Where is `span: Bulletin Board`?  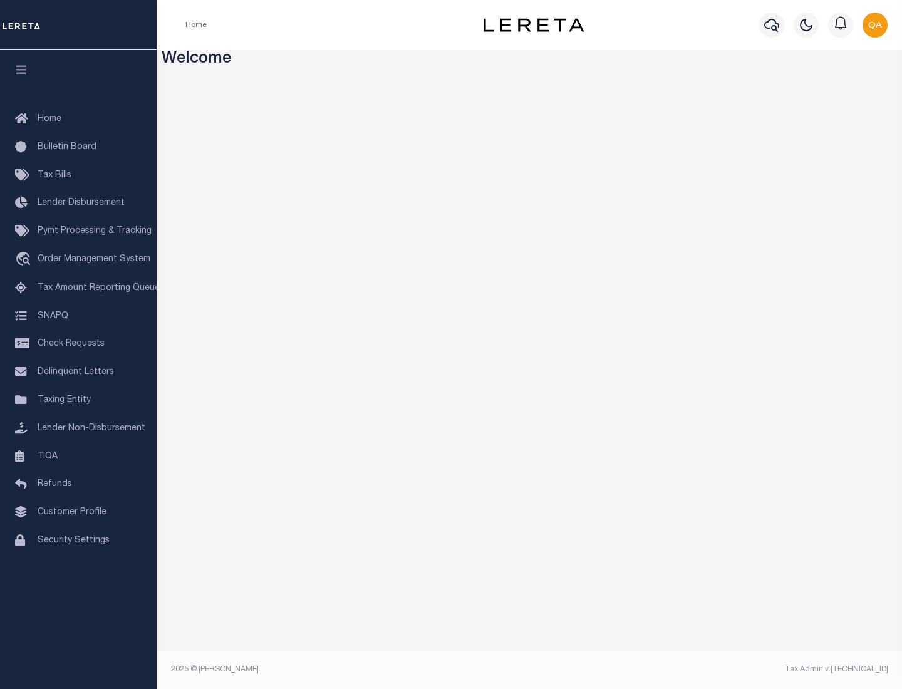 span: Bulletin Board is located at coordinates (67, 147).